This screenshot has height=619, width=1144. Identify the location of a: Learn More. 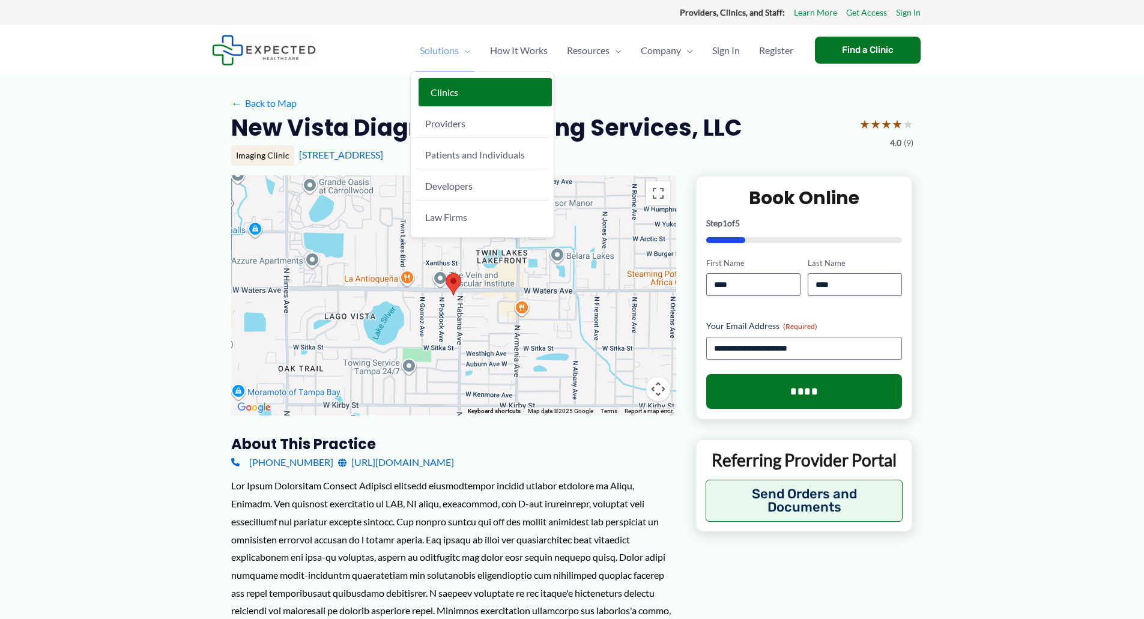
(816, 13).